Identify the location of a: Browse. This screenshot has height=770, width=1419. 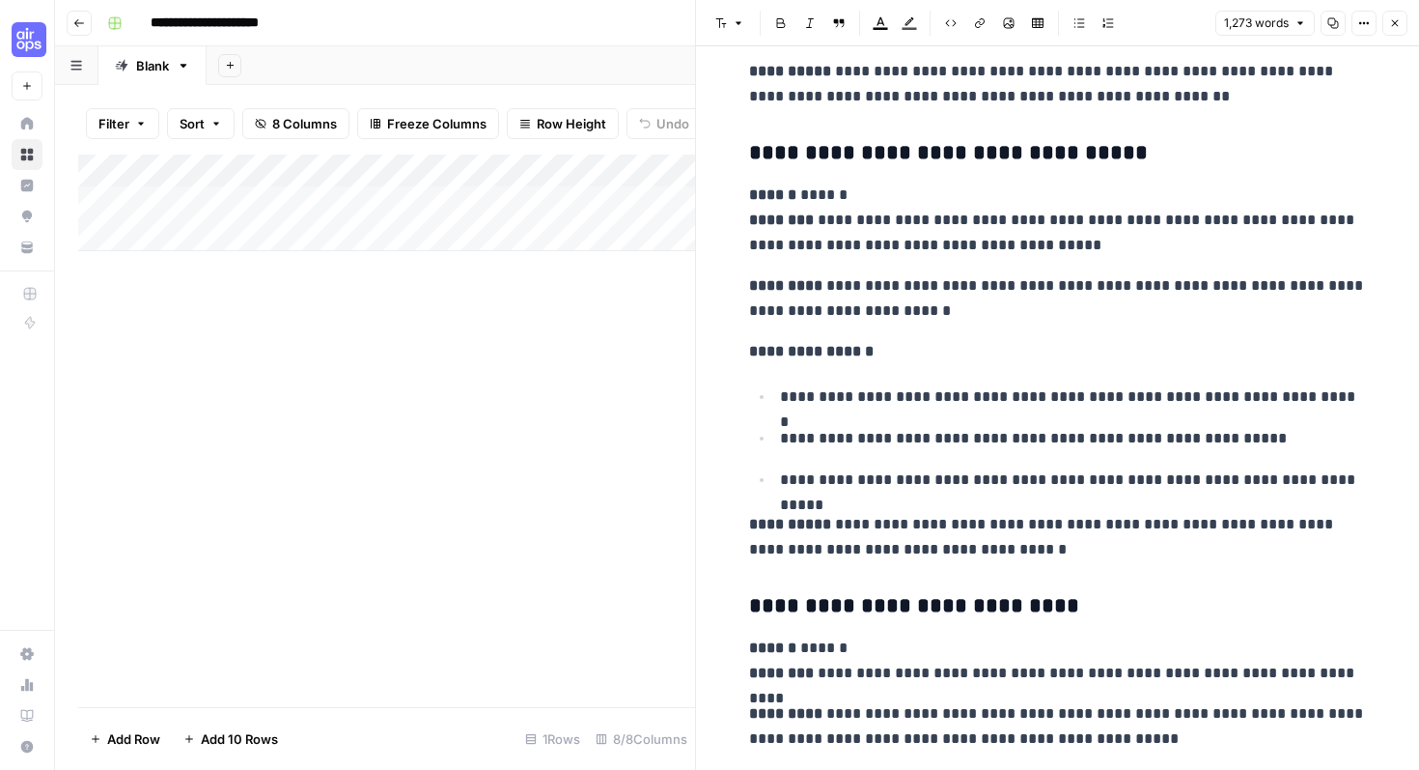
(27, 154).